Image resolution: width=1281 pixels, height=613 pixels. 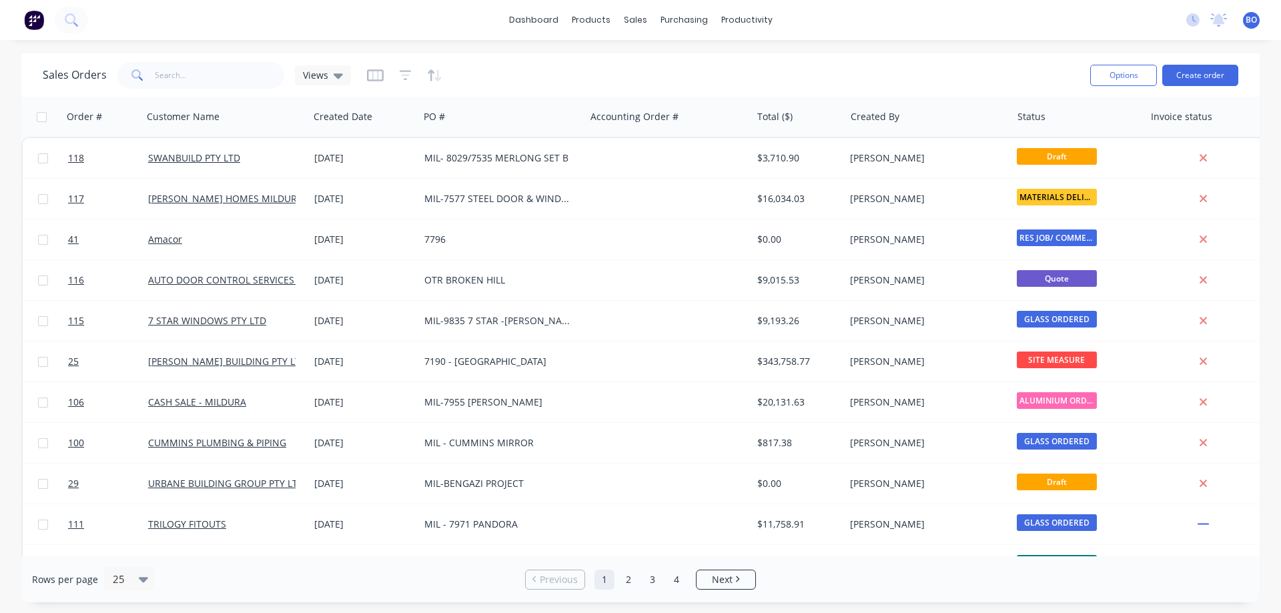 I want to click on a: Page 1 is your current page, so click(x=604, y=580).